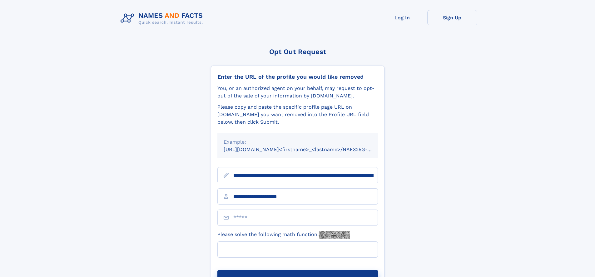 Image resolution: width=595 pixels, height=277 pixels. I want to click on a: Log In, so click(402, 17).